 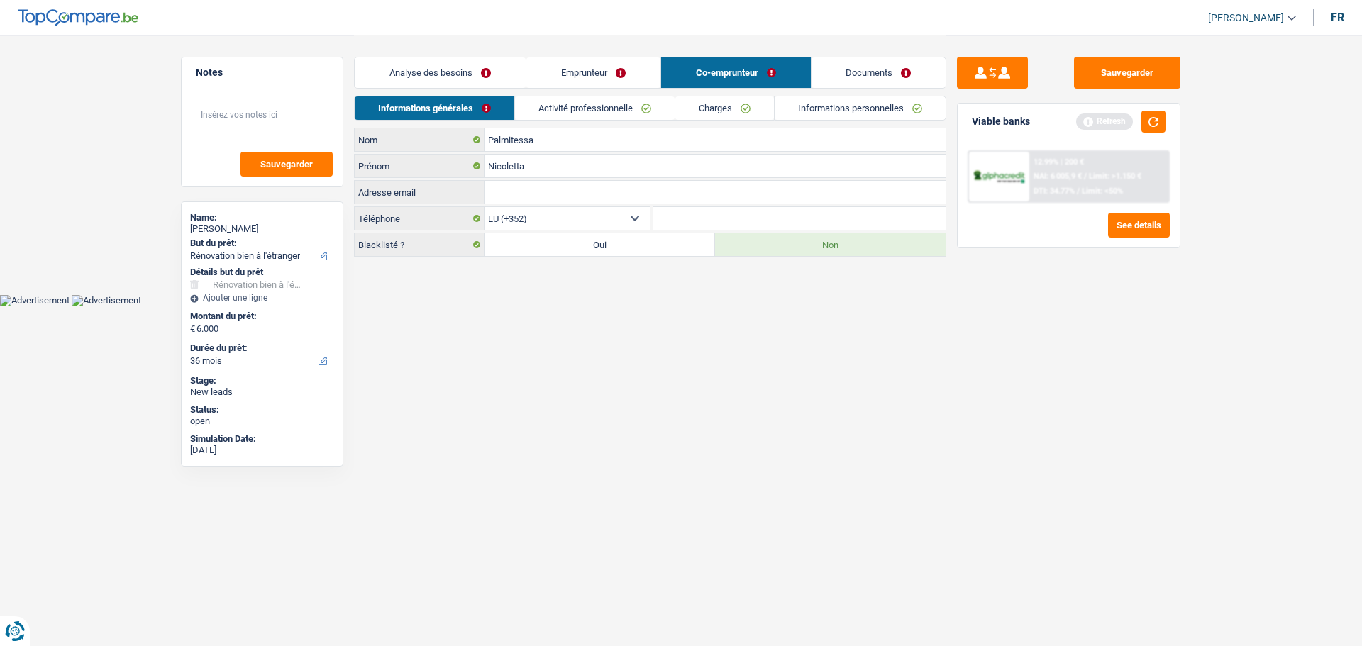 I want to click on a: Informations générales, so click(x=434, y=108).